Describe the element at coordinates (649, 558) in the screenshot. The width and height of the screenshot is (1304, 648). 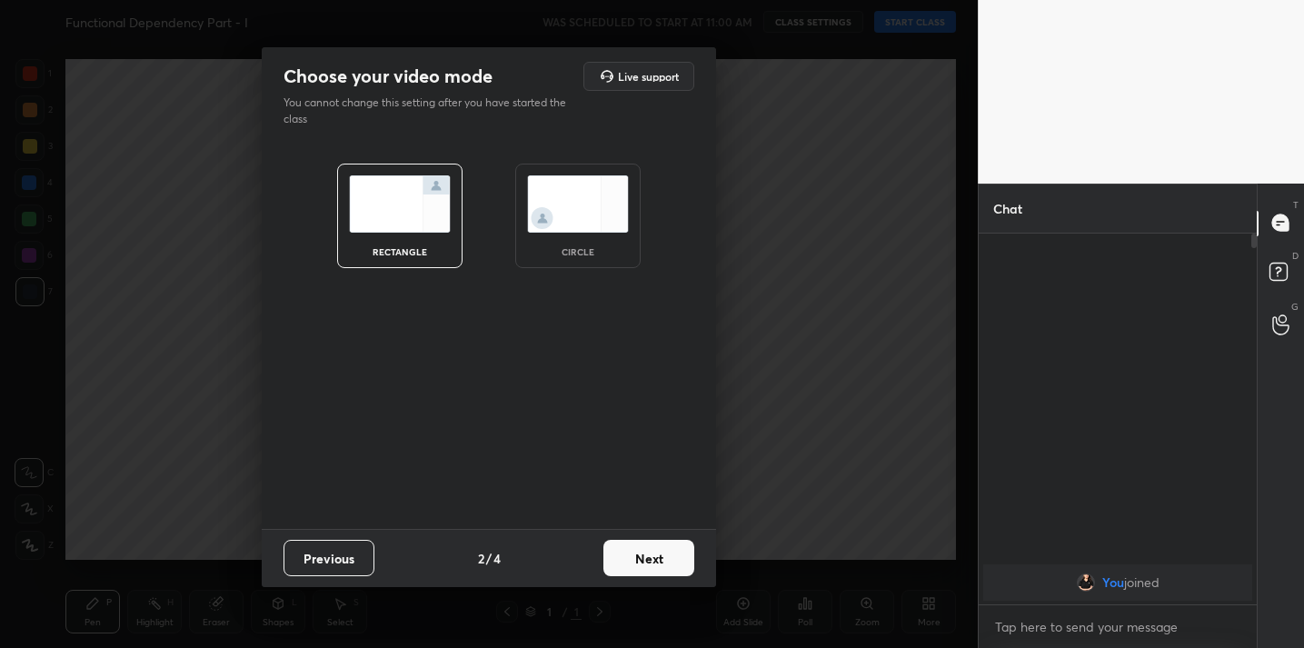
I see `button: Next` at that location.